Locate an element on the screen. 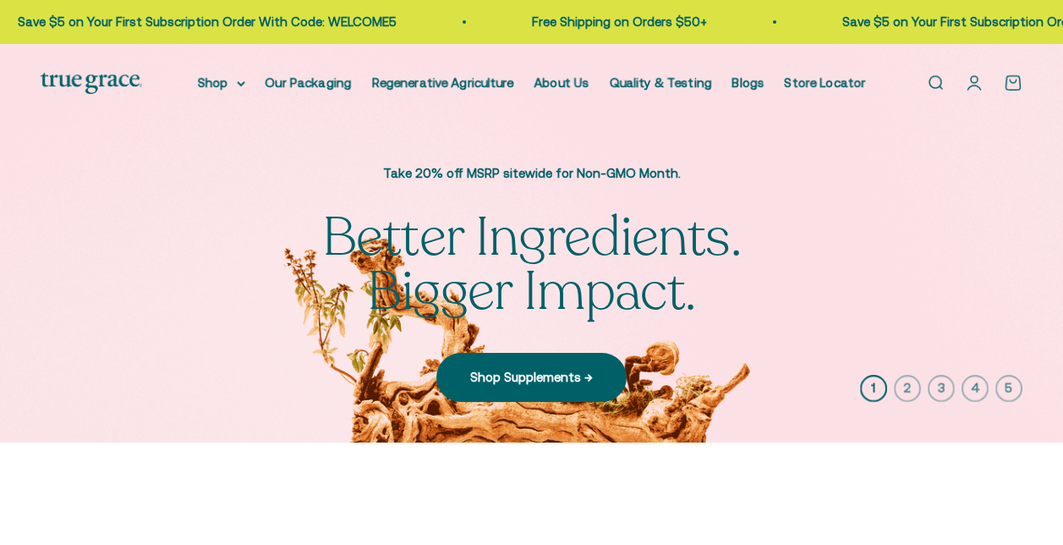 This screenshot has height=545, width=1063. button: 2 is located at coordinates (908, 388).